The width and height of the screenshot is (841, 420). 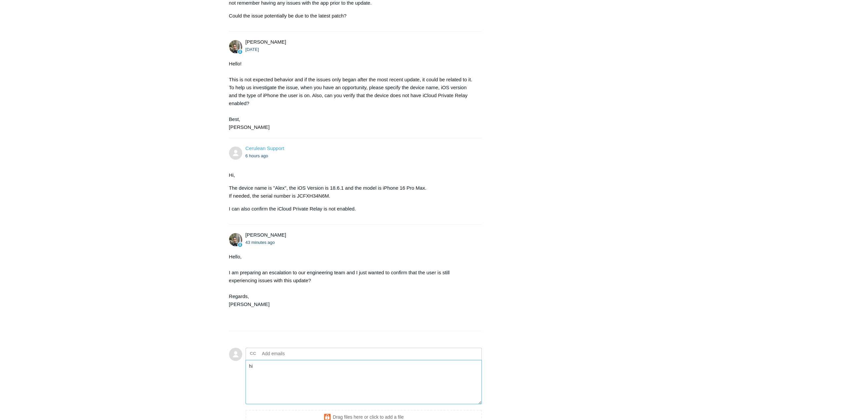 I want to click on time: 08/15/2025, 13:48, so click(x=252, y=49).